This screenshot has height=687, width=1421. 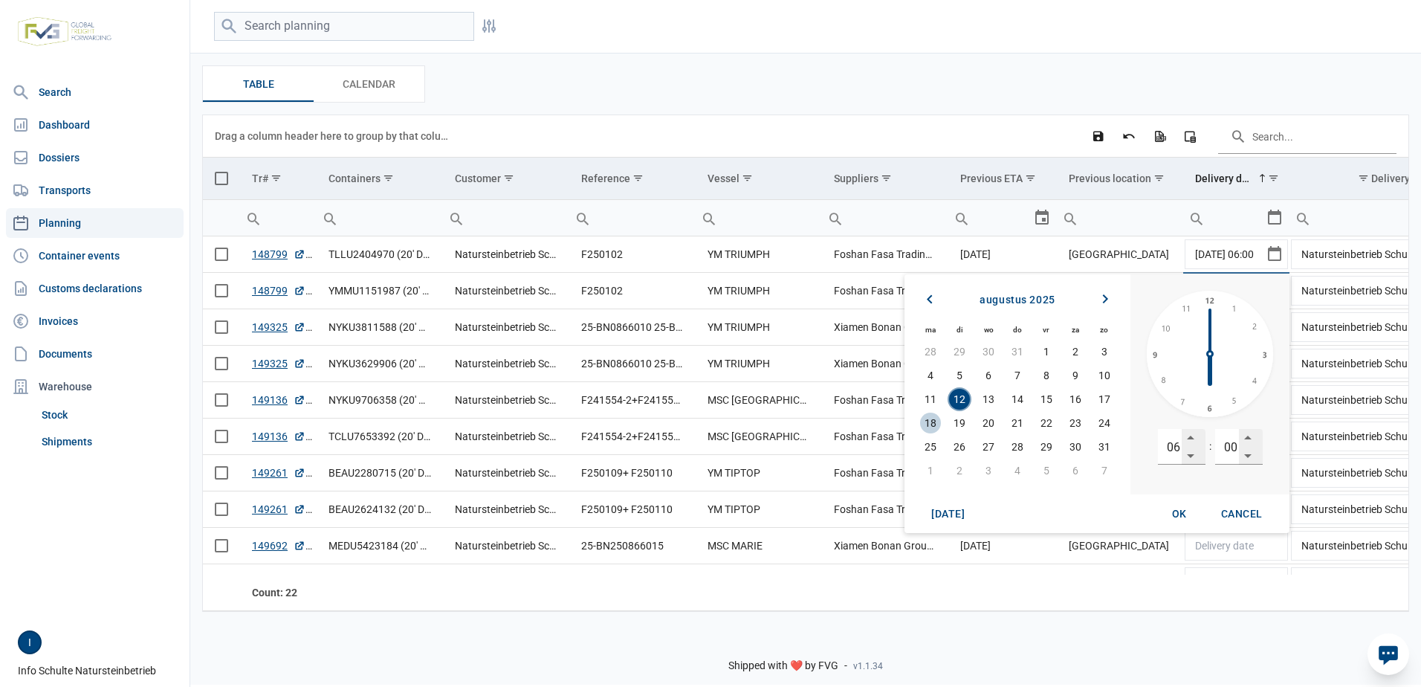 What do you see at coordinates (759, 546) in the screenshot?
I see `td: MSC MARIE` at bounding box center [759, 546].